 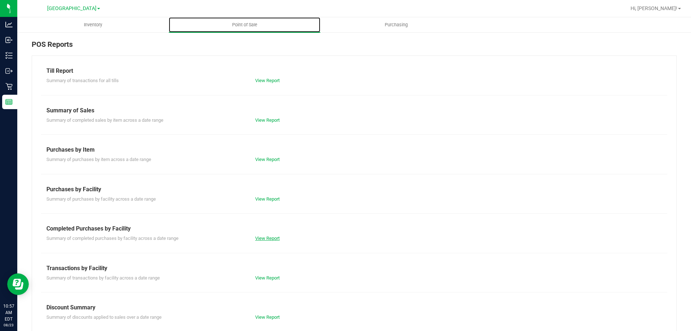 I want to click on inline-svg: Reports, so click(x=9, y=102).